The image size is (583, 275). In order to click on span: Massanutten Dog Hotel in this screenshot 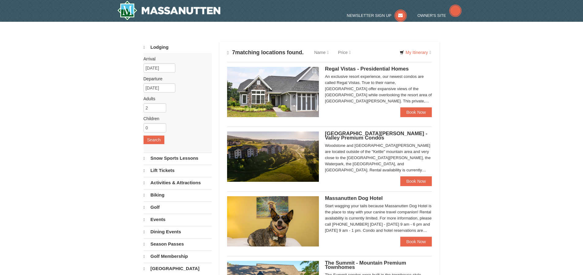, I will do `click(354, 198)`.